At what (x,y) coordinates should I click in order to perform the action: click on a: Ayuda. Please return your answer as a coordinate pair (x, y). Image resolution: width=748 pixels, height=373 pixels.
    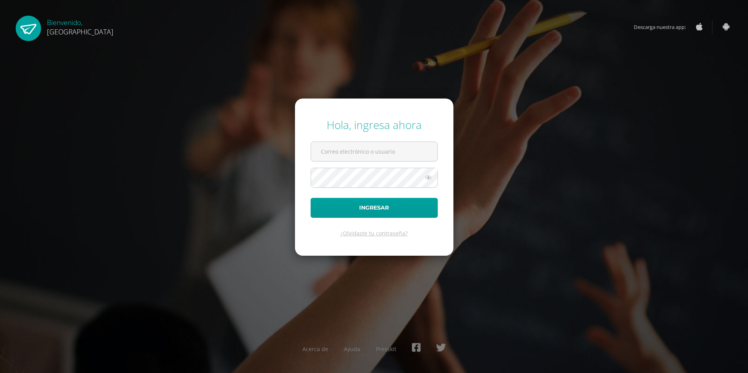
    Looking at the image, I should click on (352, 349).